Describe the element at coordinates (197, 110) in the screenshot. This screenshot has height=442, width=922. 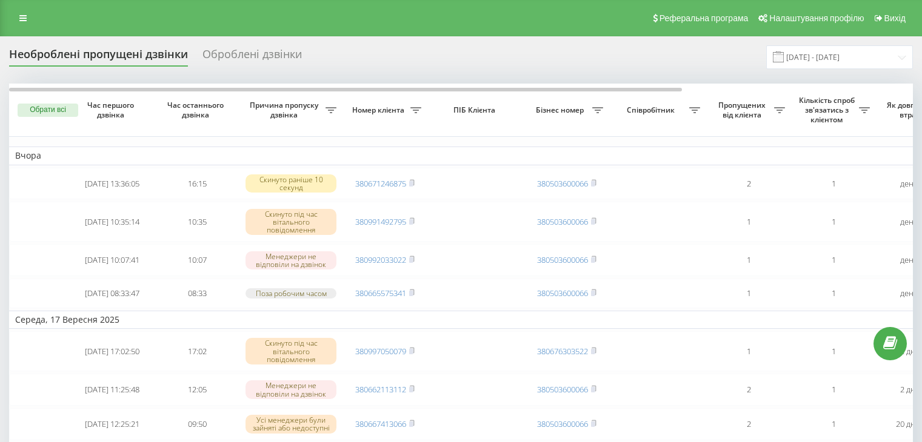
I see `span: Час останнього дзвінка` at that location.